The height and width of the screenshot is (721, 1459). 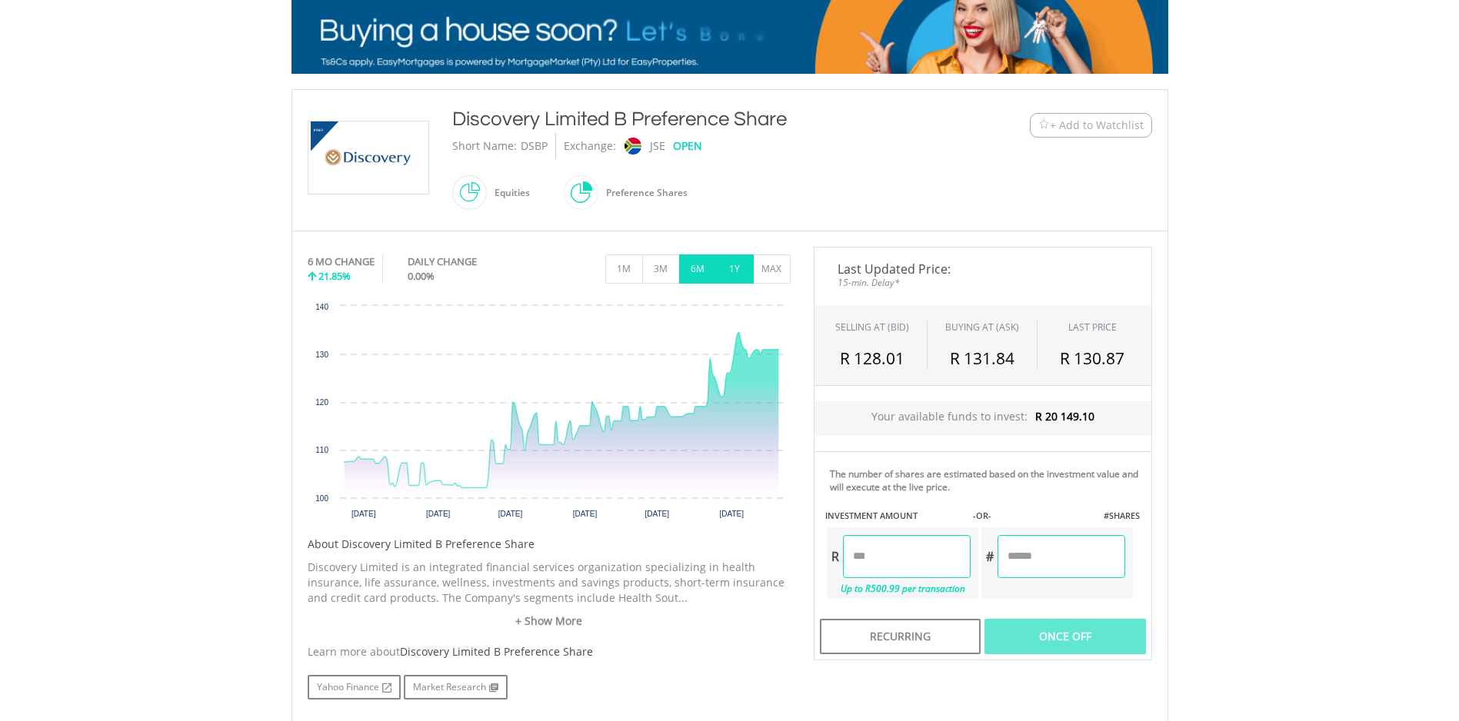 I want to click on button: 6M, so click(x=697, y=269).